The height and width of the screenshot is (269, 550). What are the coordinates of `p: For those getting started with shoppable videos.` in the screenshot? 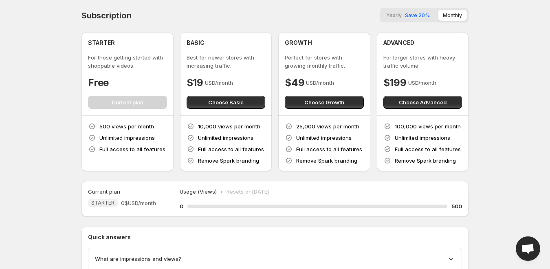 It's located at (127, 62).